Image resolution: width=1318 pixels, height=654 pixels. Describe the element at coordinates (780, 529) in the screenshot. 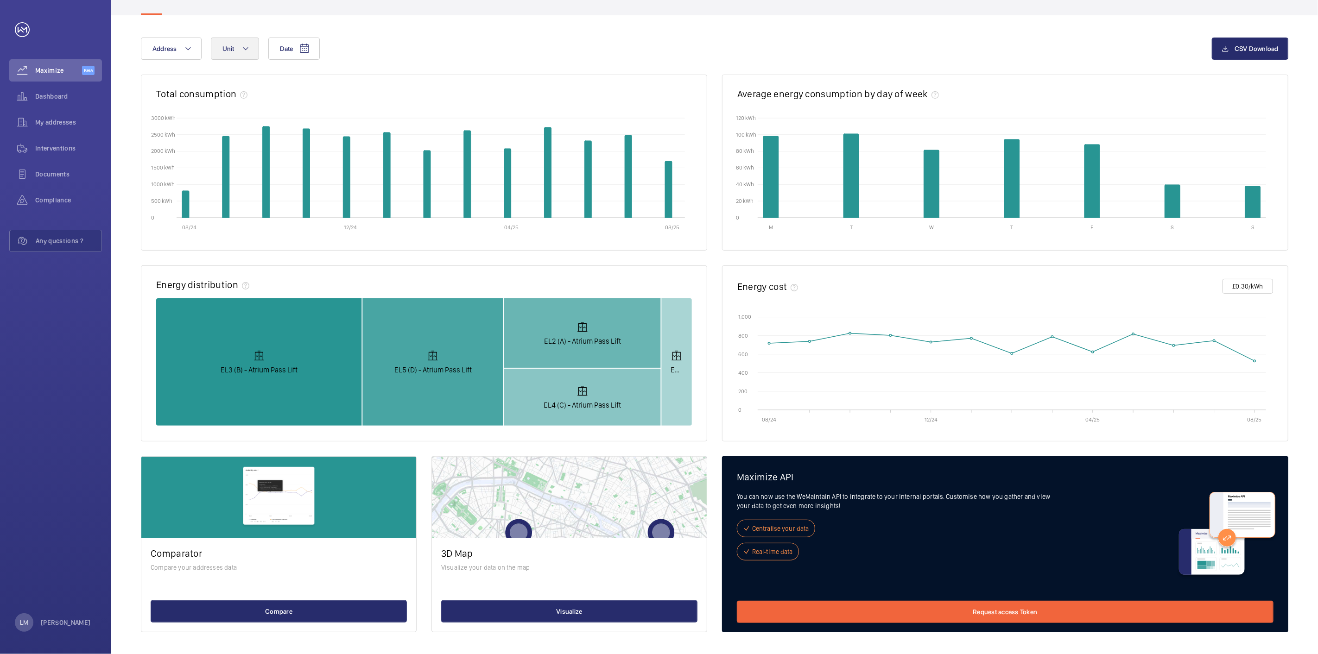

I see `span: Centralise your data` at that location.